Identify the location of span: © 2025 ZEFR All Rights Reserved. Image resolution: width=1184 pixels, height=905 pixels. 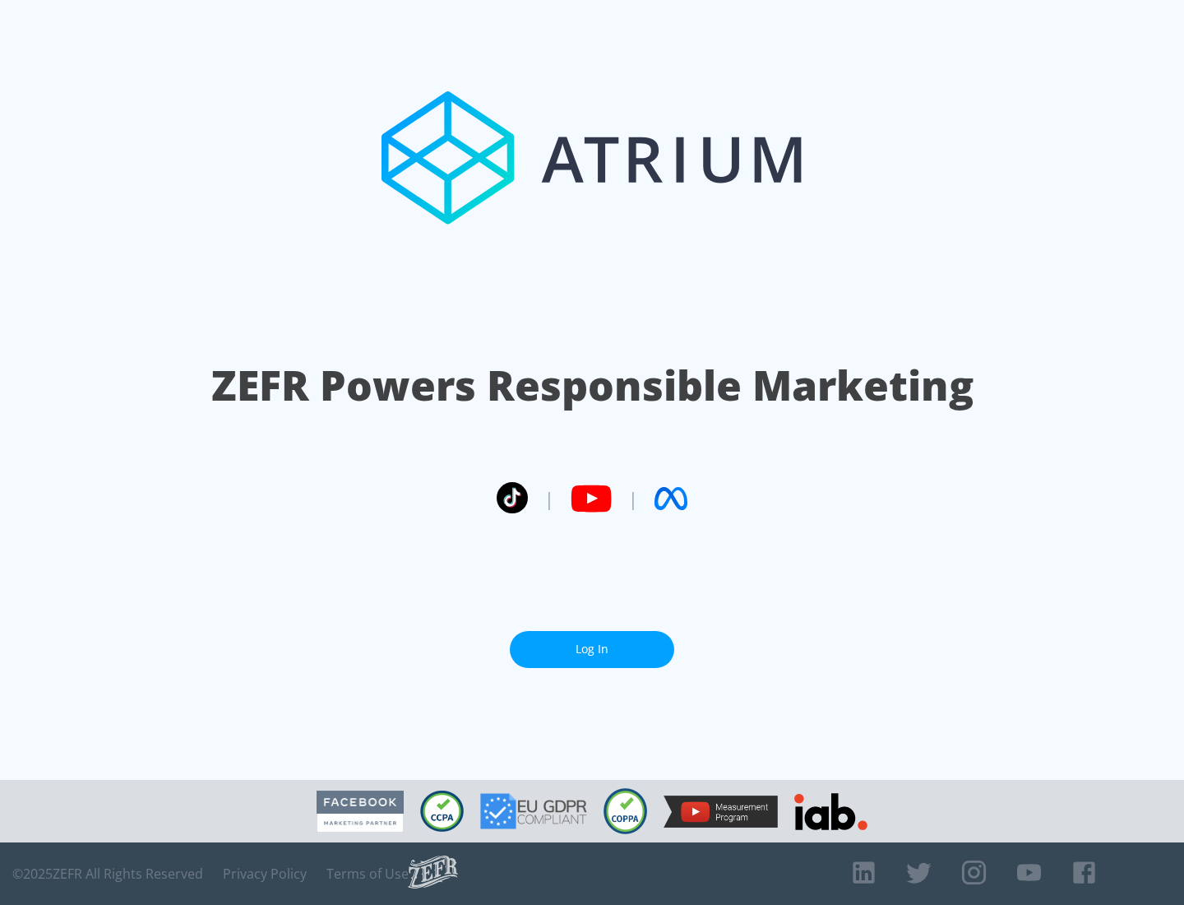
(108, 874).